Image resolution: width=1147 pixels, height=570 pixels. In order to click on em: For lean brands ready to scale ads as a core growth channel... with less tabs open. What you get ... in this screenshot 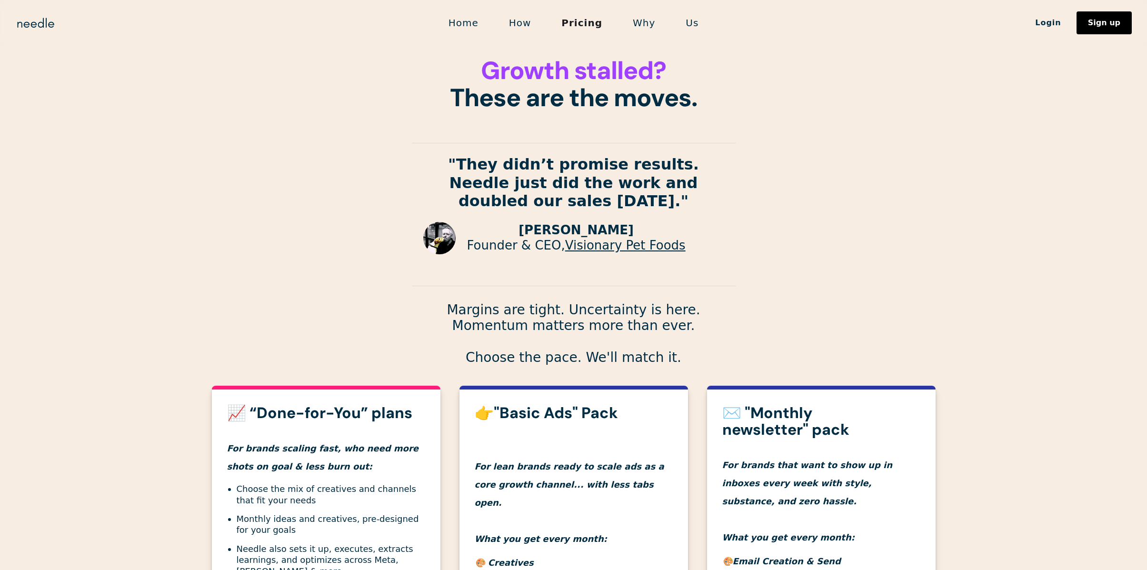, I will do `click(569, 502)`.